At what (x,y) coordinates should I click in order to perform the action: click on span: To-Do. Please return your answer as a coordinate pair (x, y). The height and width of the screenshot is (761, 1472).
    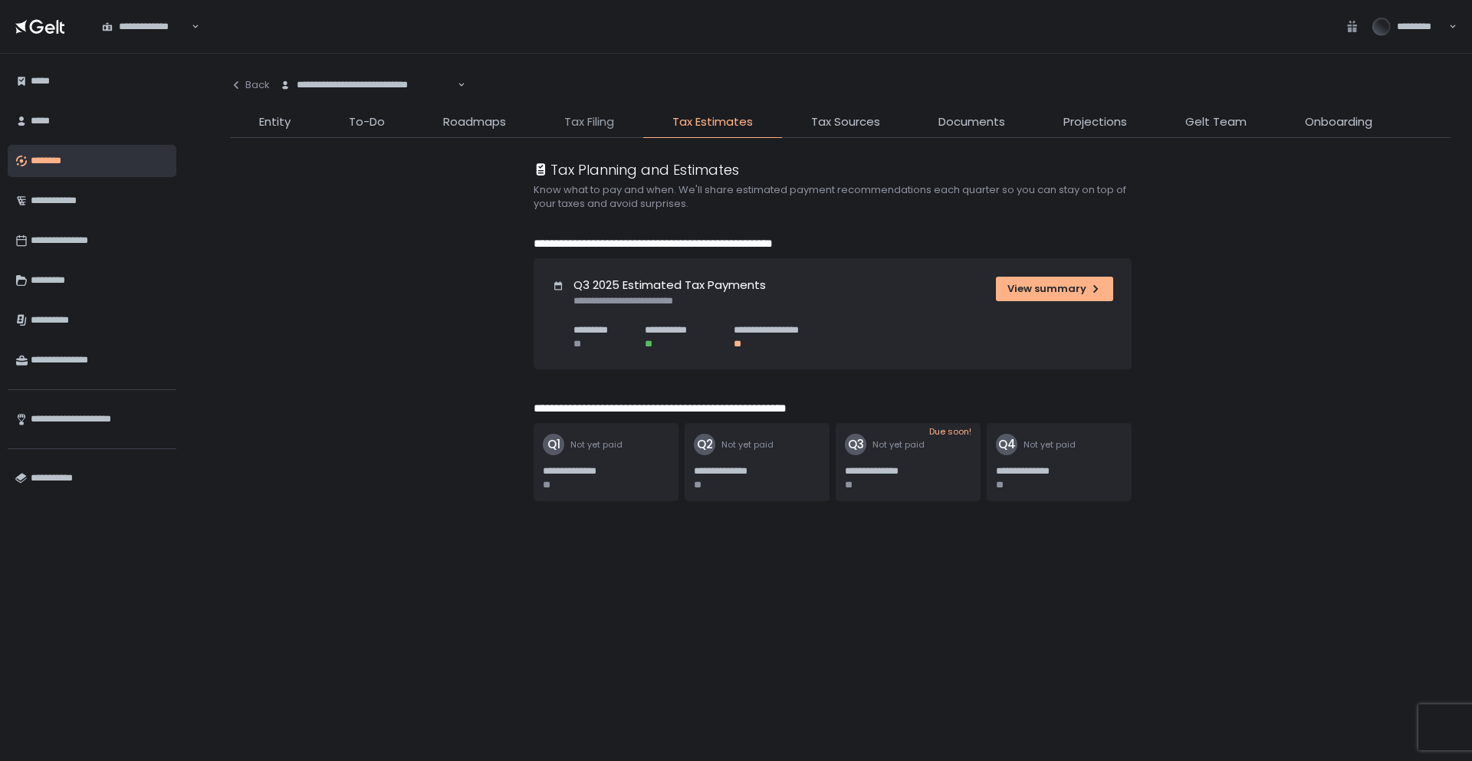
    Looking at the image, I should click on (366, 122).